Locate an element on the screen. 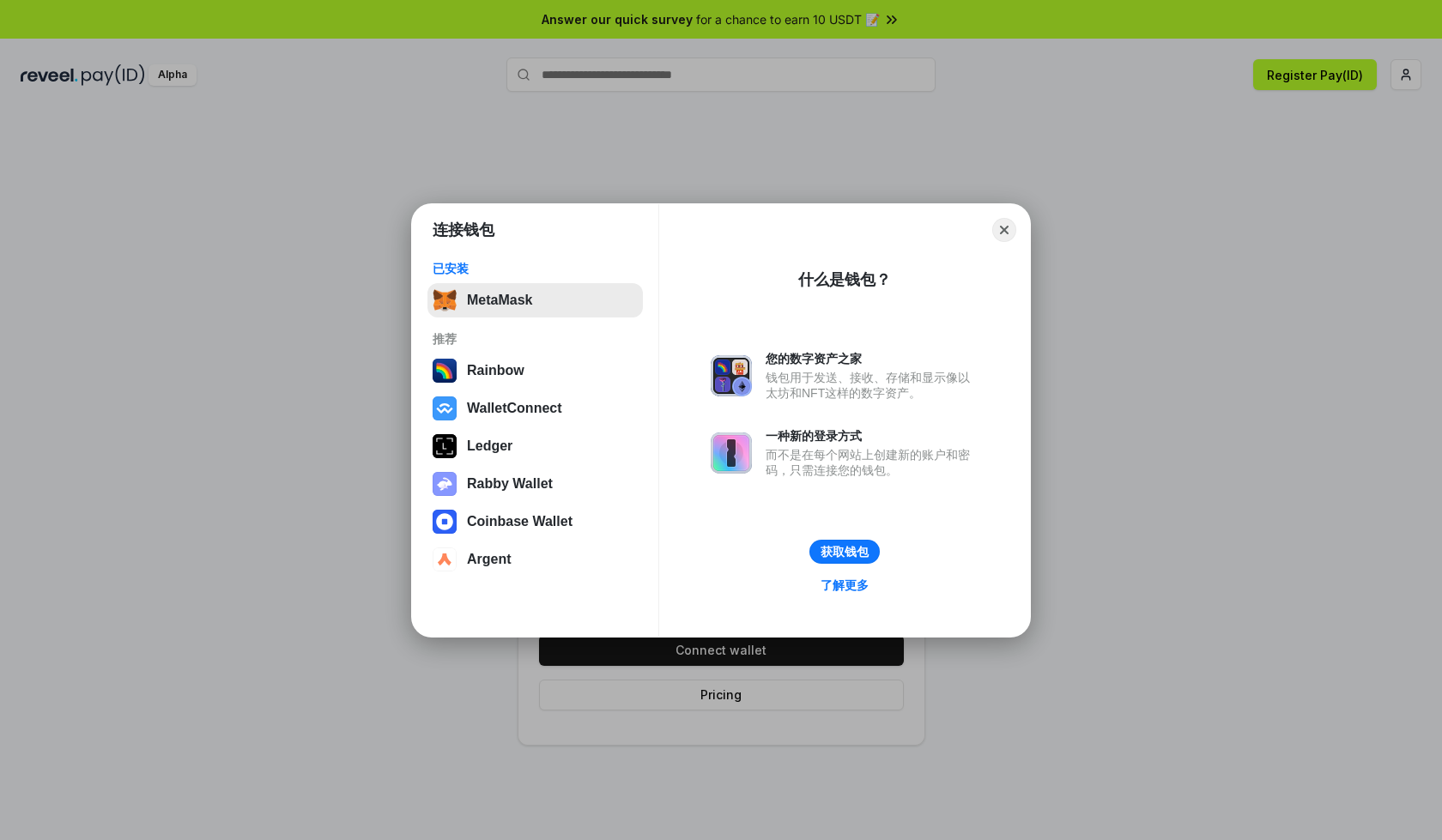  img: svg+xml,%3Csvg%20xmlns%3D%22http%3A%2F%2Fwww.w3.org%2F2000%2Fsvg%22%20width%3D%2228%22%20height%3... is located at coordinates (445, 446).